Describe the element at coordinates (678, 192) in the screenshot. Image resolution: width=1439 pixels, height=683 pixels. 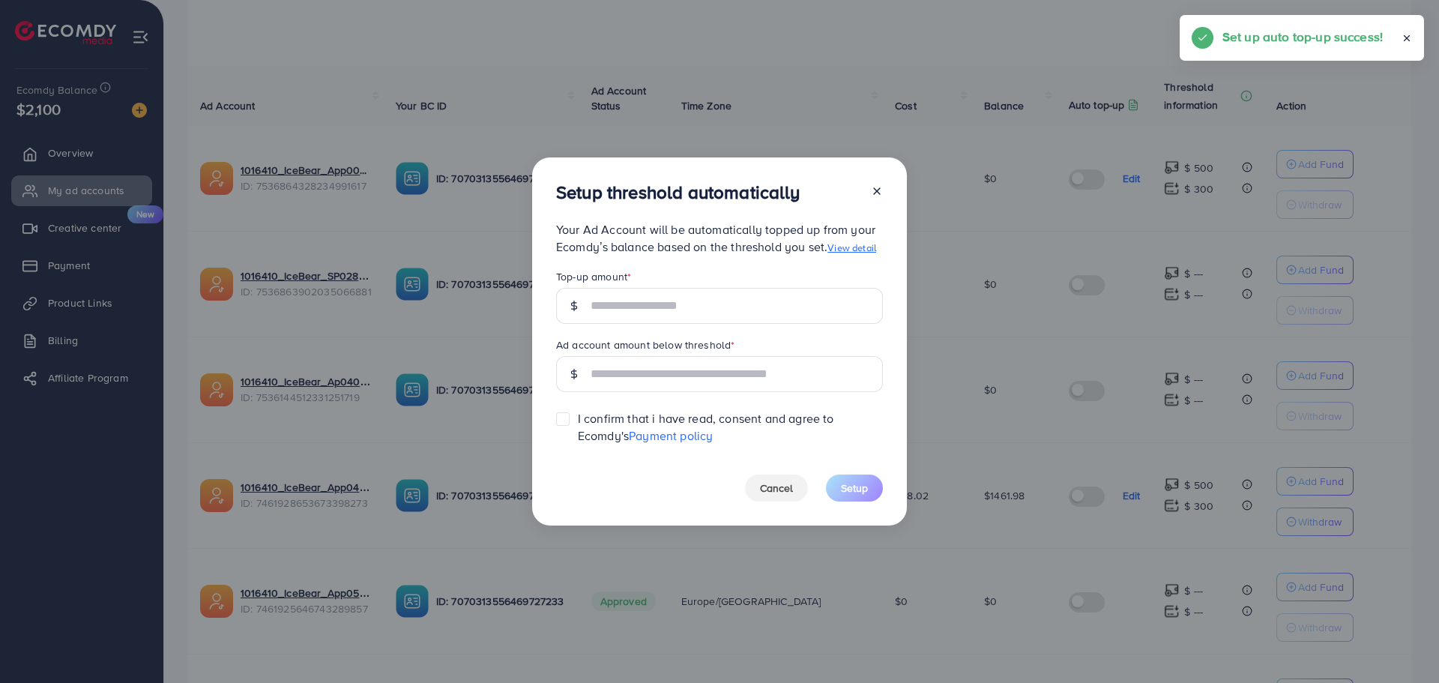
I see `h3: Setup threshold automatically` at that location.